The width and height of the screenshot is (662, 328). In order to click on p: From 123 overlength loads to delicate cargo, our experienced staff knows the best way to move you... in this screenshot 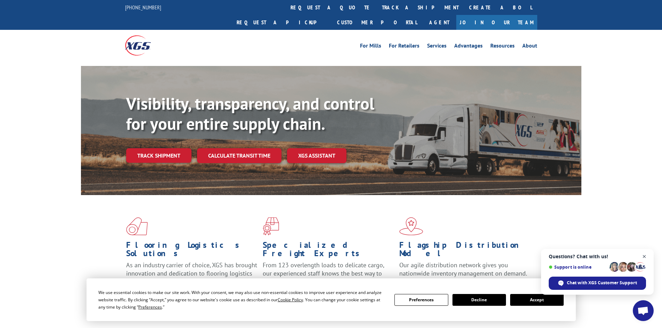, I will do `click(328, 276)`.